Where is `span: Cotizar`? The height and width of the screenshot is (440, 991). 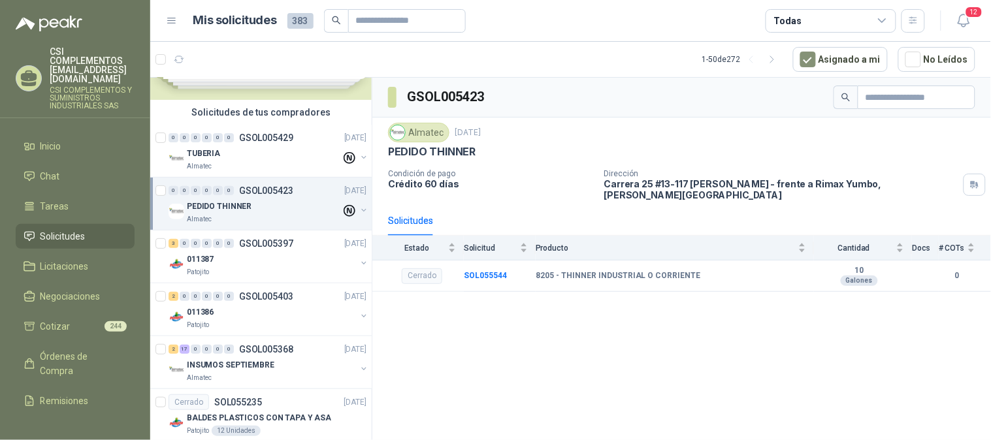
span: Cotizar is located at coordinates (56, 327).